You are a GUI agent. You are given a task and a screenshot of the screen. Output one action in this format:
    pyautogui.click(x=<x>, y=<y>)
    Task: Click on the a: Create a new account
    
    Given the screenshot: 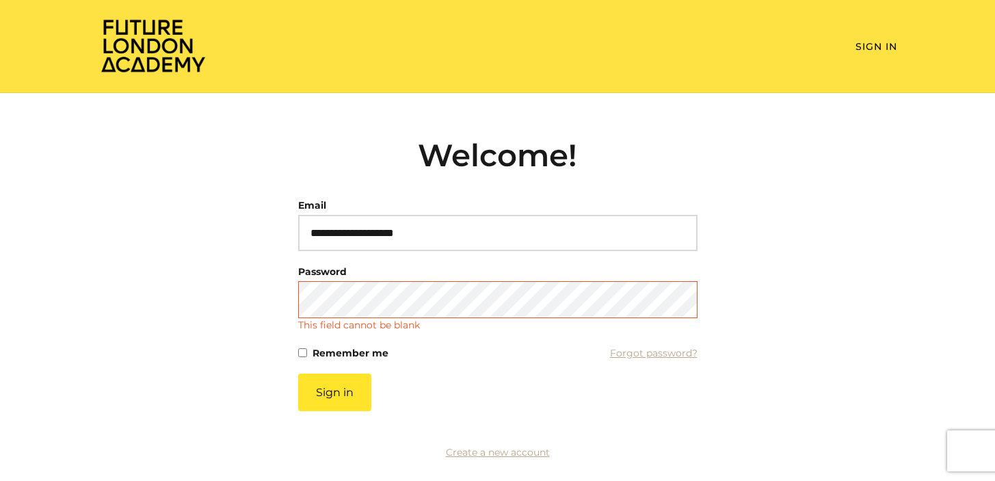 What is the action you would take?
    pyautogui.click(x=498, y=452)
    